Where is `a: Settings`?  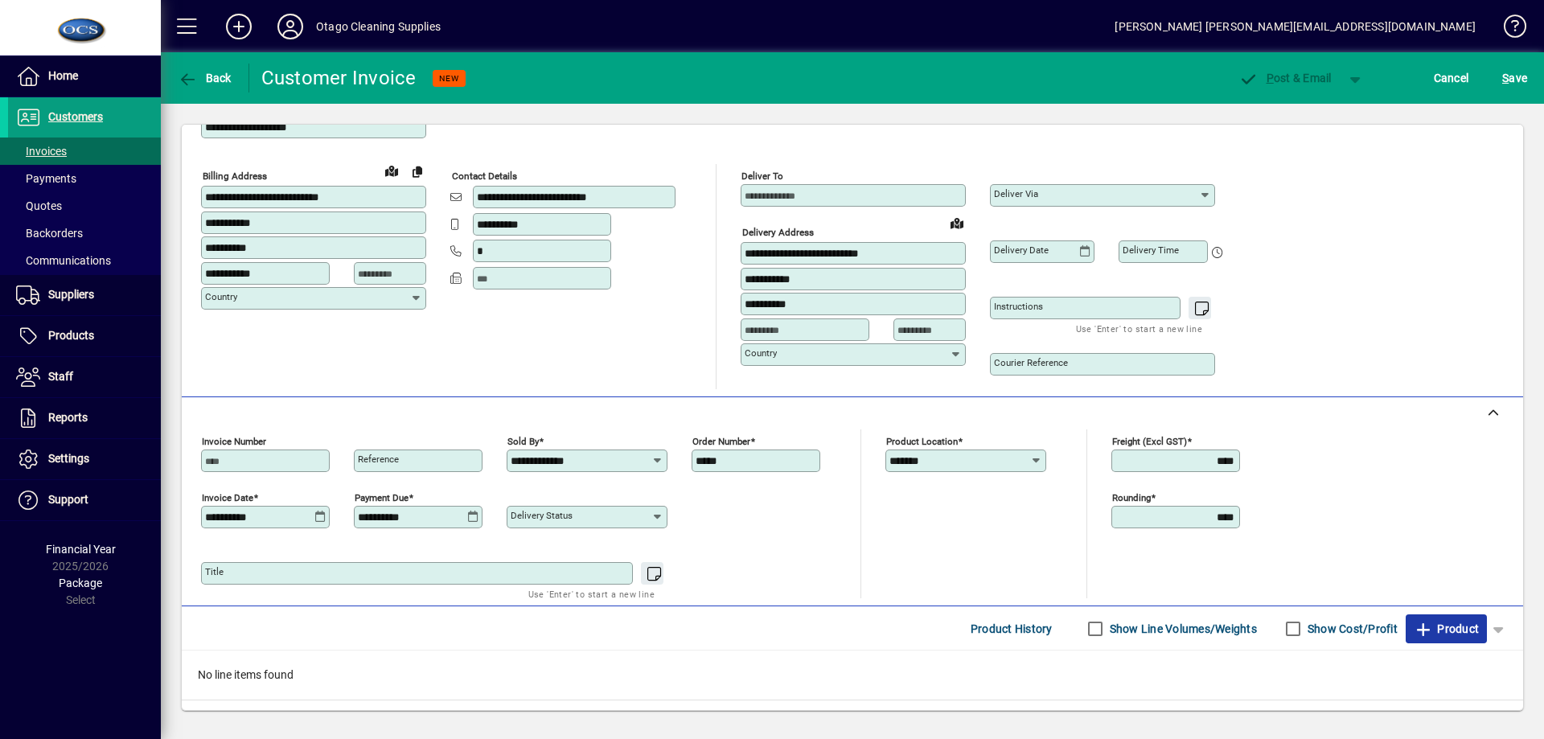 a: Settings is located at coordinates (84, 459).